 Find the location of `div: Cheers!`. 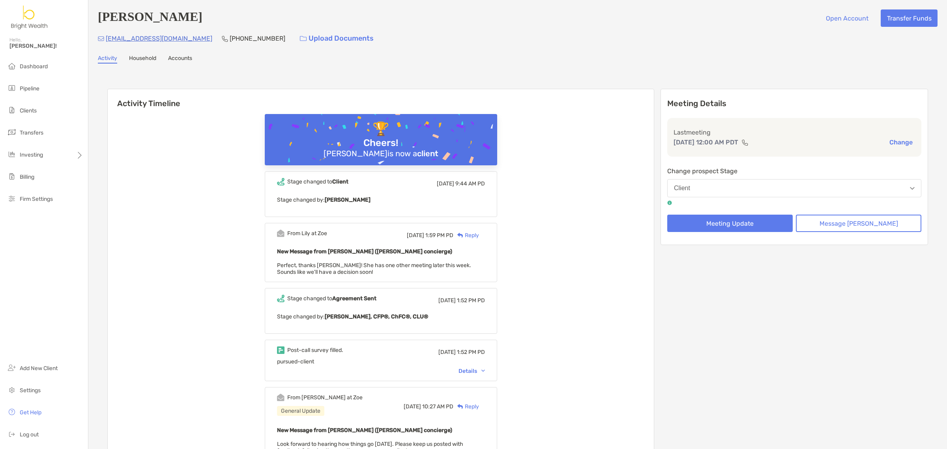

div: Cheers! is located at coordinates (381, 143).